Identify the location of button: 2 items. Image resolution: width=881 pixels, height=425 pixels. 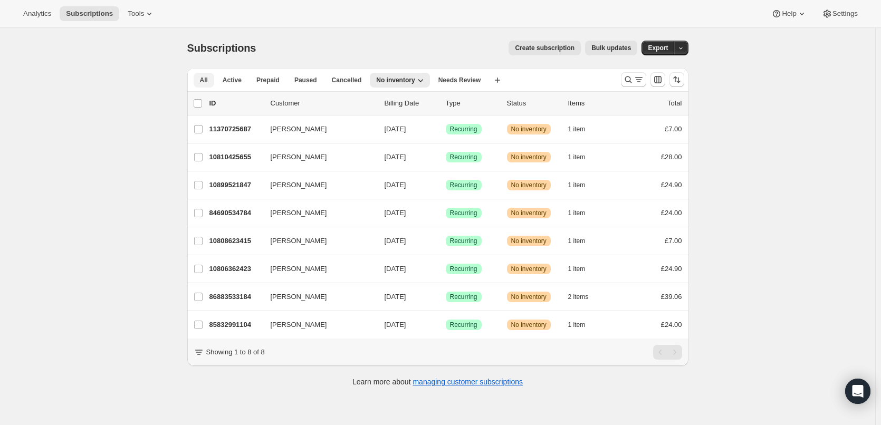
(584, 297).